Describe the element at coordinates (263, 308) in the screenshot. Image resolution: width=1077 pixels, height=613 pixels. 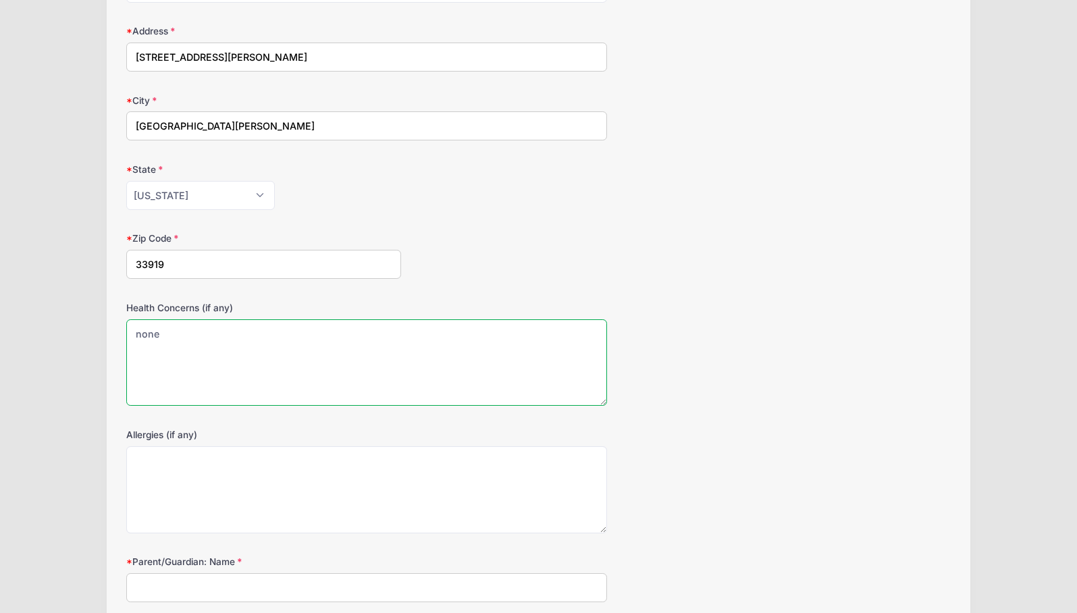
I see `label: Health Concerns (if any)` at that location.